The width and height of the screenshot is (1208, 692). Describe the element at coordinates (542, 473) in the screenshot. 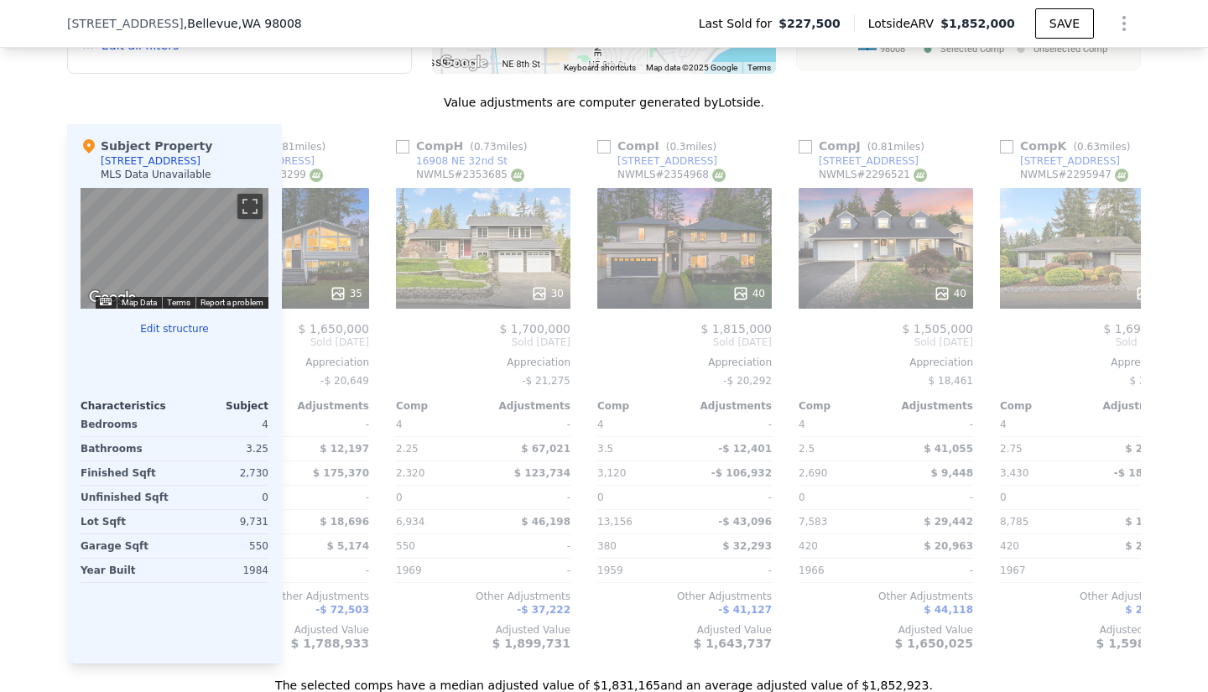

I see `span: $ 123,734` at that location.